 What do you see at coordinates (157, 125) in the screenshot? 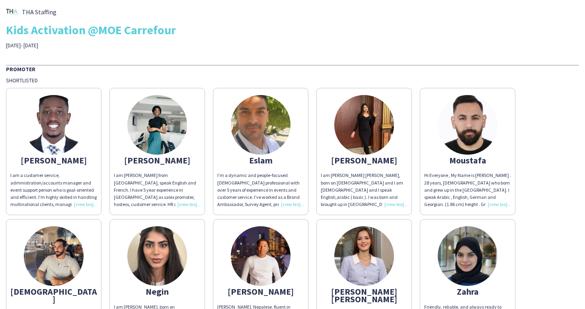
I see `img: thumb-bfbea908-42c4-42b2-9c73-b2e3ffba8927.jpg` at bounding box center [157, 125].